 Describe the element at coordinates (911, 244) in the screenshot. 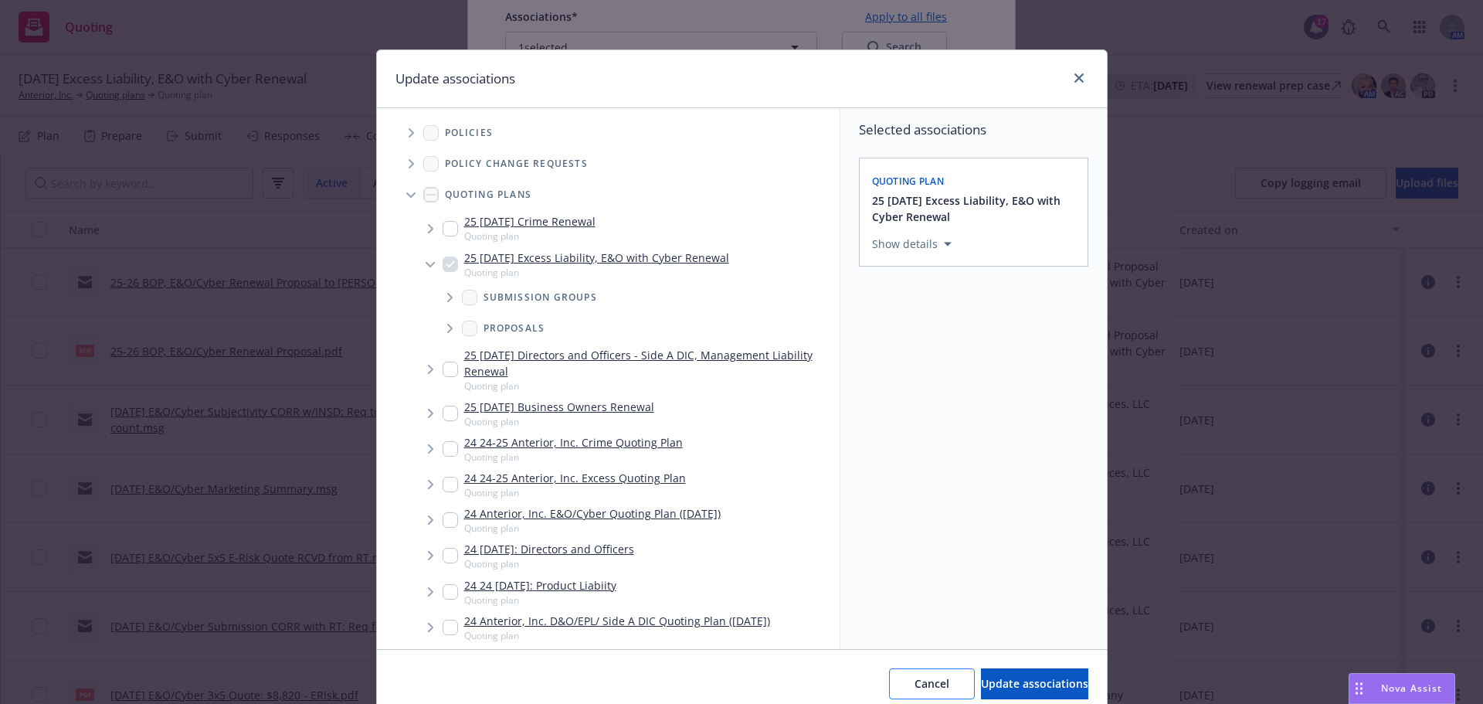

I see `button: Show details` at that location.